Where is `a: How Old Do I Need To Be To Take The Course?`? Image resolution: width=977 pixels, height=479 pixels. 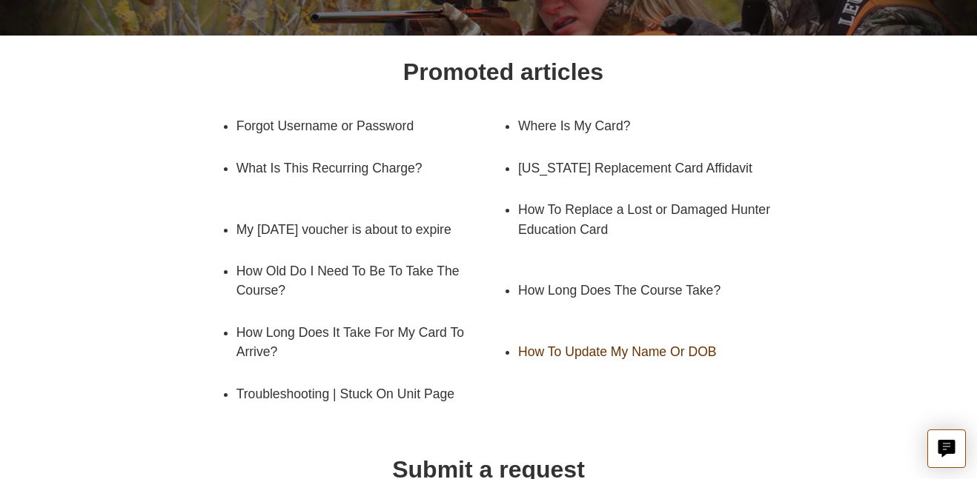
a: How Old Do I Need To Be To Take The Course? is located at coordinates (359, 281).